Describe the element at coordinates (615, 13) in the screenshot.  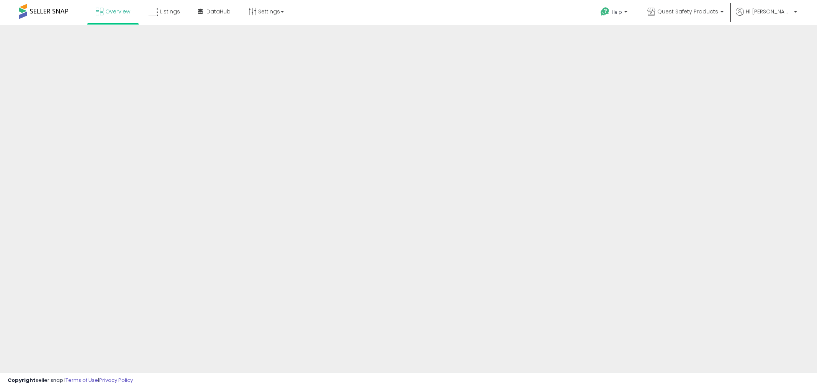
I see `a: Help` at that location.